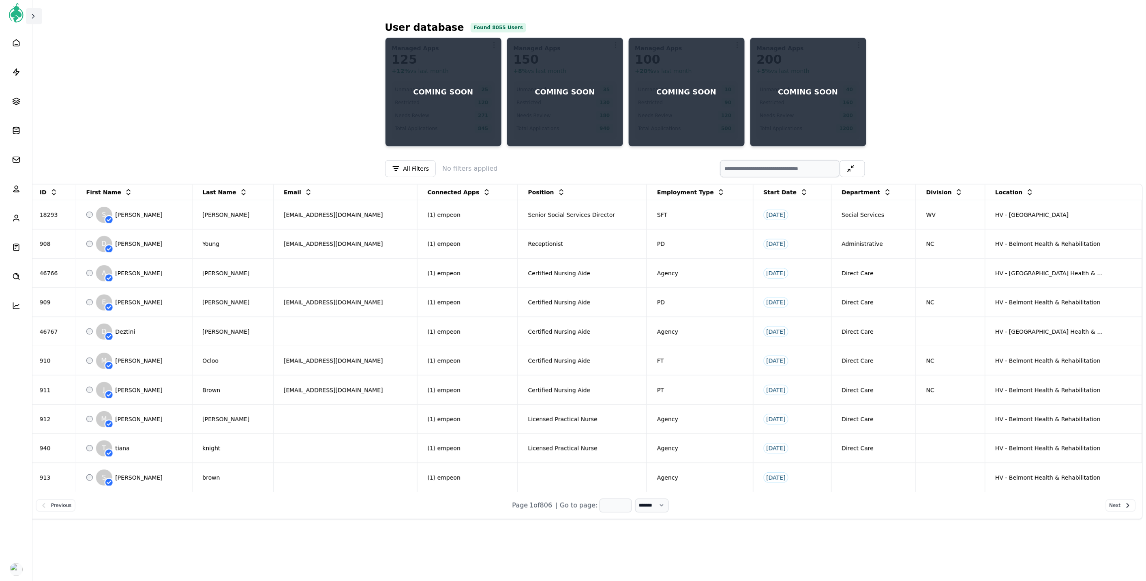  I want to click on span: 912, so click(45, 419).